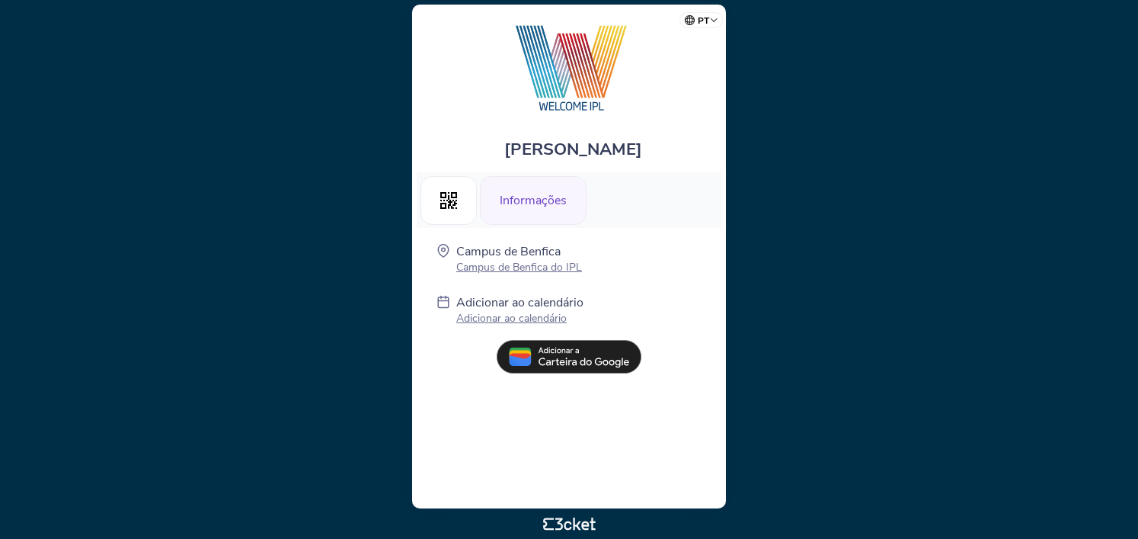  Describe the element at coordinates (519, 267) in the screenshot. I see `p: Campus de Benfica do IPL` at that location.